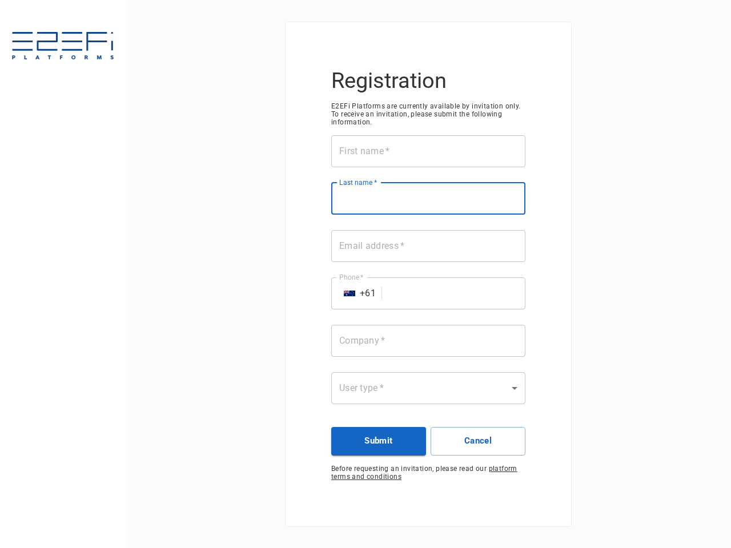  What do you see at coordinates (349, 293) in the screenshot?
I see `button: Select country` at bounding box center [349, 293].